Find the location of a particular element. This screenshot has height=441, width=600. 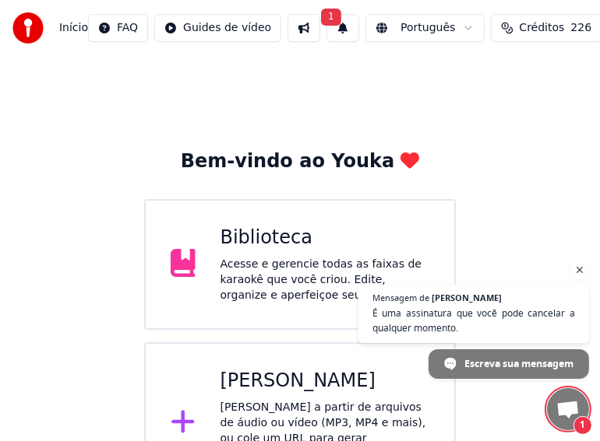

button: 1 is located at coordinates (343, 28).